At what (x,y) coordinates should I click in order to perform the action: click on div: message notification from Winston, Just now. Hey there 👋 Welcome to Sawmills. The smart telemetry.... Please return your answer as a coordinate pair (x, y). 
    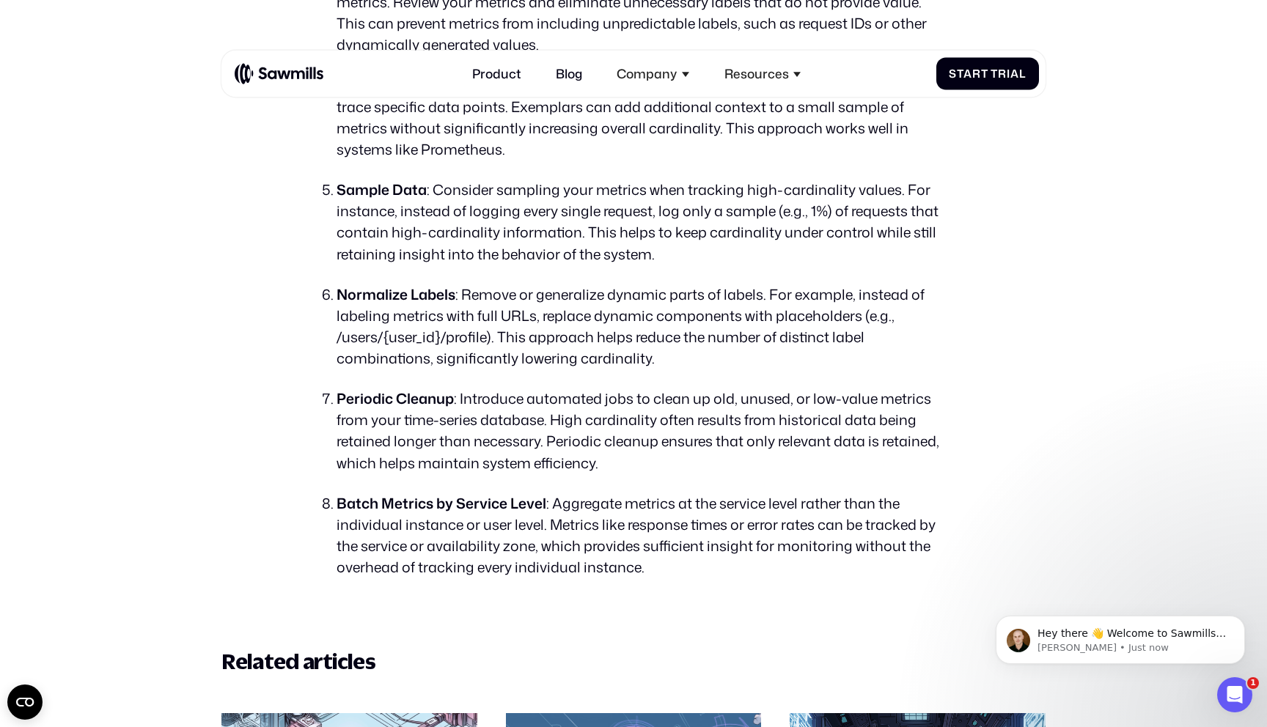
    Looking at the image, I should click on (147, 55).